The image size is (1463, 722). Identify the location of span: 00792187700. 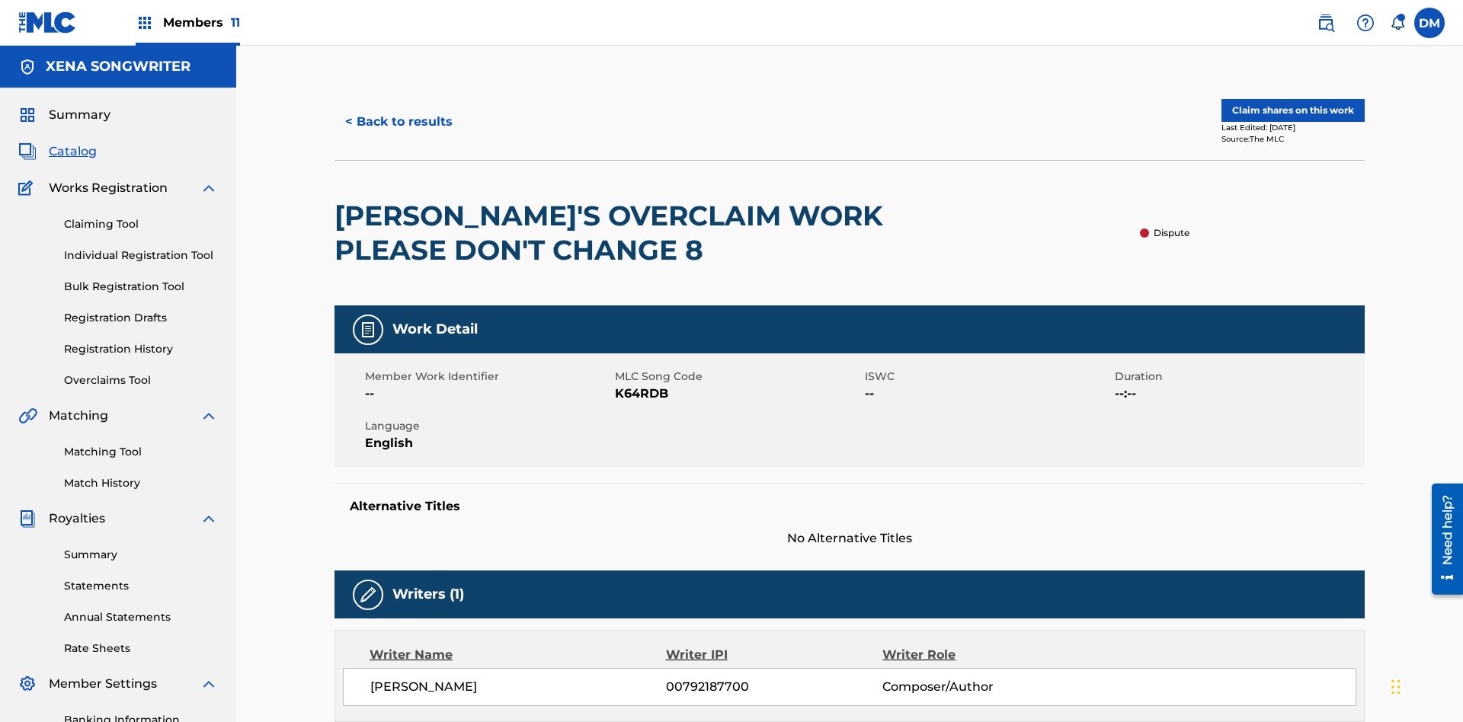
(774, 687).